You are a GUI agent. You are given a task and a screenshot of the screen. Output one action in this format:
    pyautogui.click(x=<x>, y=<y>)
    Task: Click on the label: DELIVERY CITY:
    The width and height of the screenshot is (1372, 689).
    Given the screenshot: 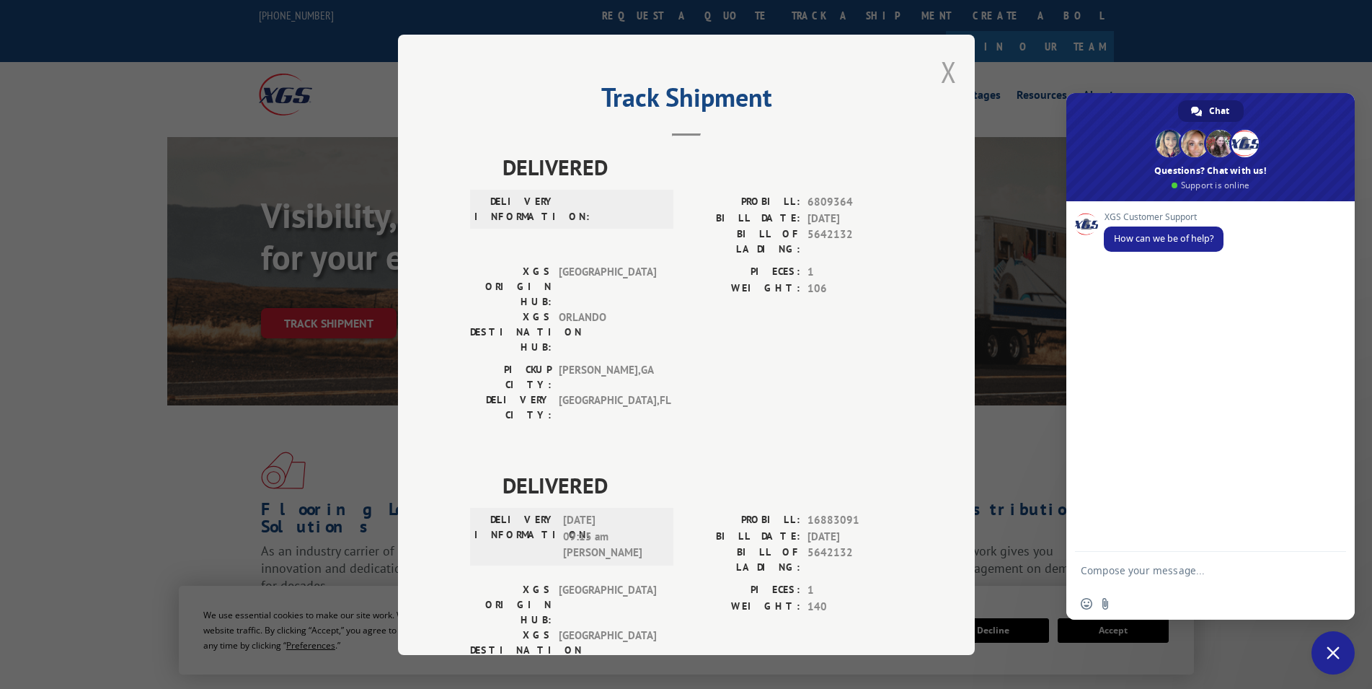 What is the action you would take?
    pyautogui.click(x=511, y=407)
    